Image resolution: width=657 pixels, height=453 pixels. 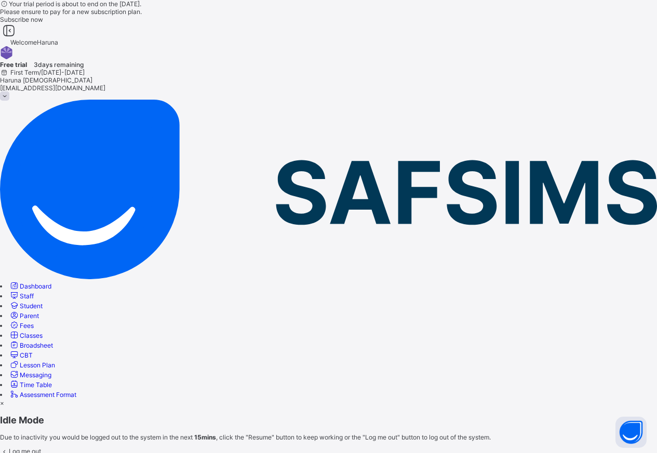 What do you see at coordinates (36, 385) in the screenshot?
I see `span: Time Table` at bounding box center [36, 385].